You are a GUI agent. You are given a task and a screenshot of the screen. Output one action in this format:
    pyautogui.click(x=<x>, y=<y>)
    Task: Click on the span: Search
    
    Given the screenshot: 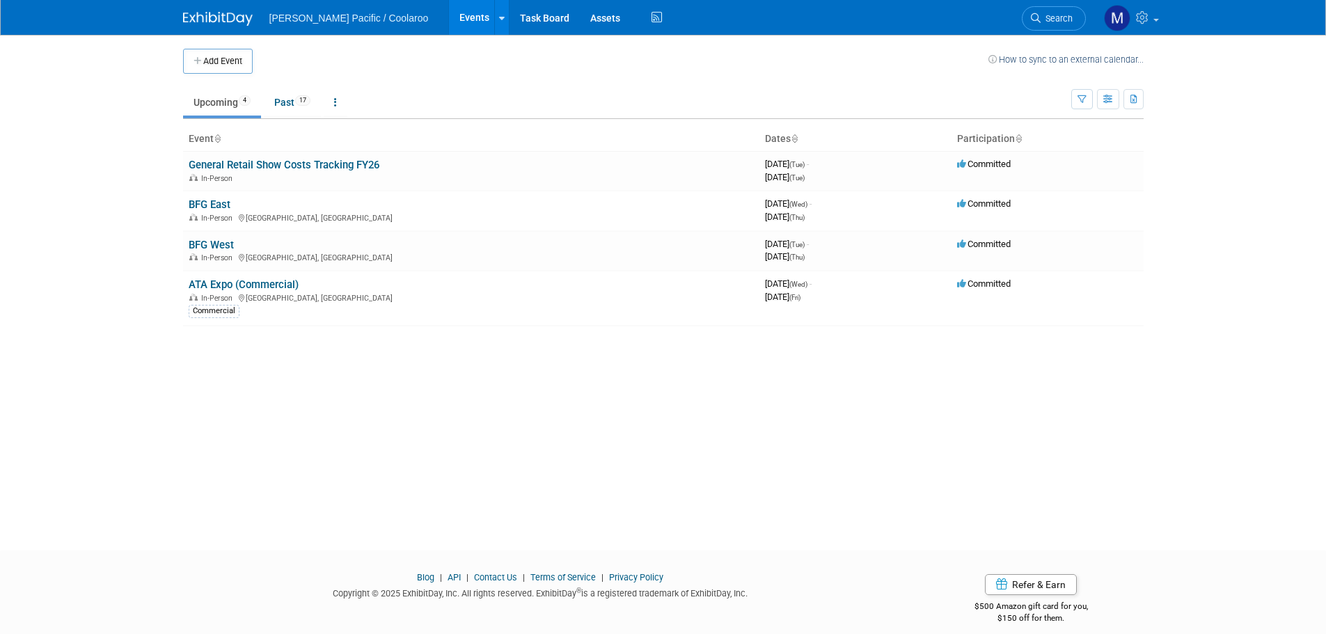 What is the action you would take?
    pyautogui.click(x=1056, y=18)
    